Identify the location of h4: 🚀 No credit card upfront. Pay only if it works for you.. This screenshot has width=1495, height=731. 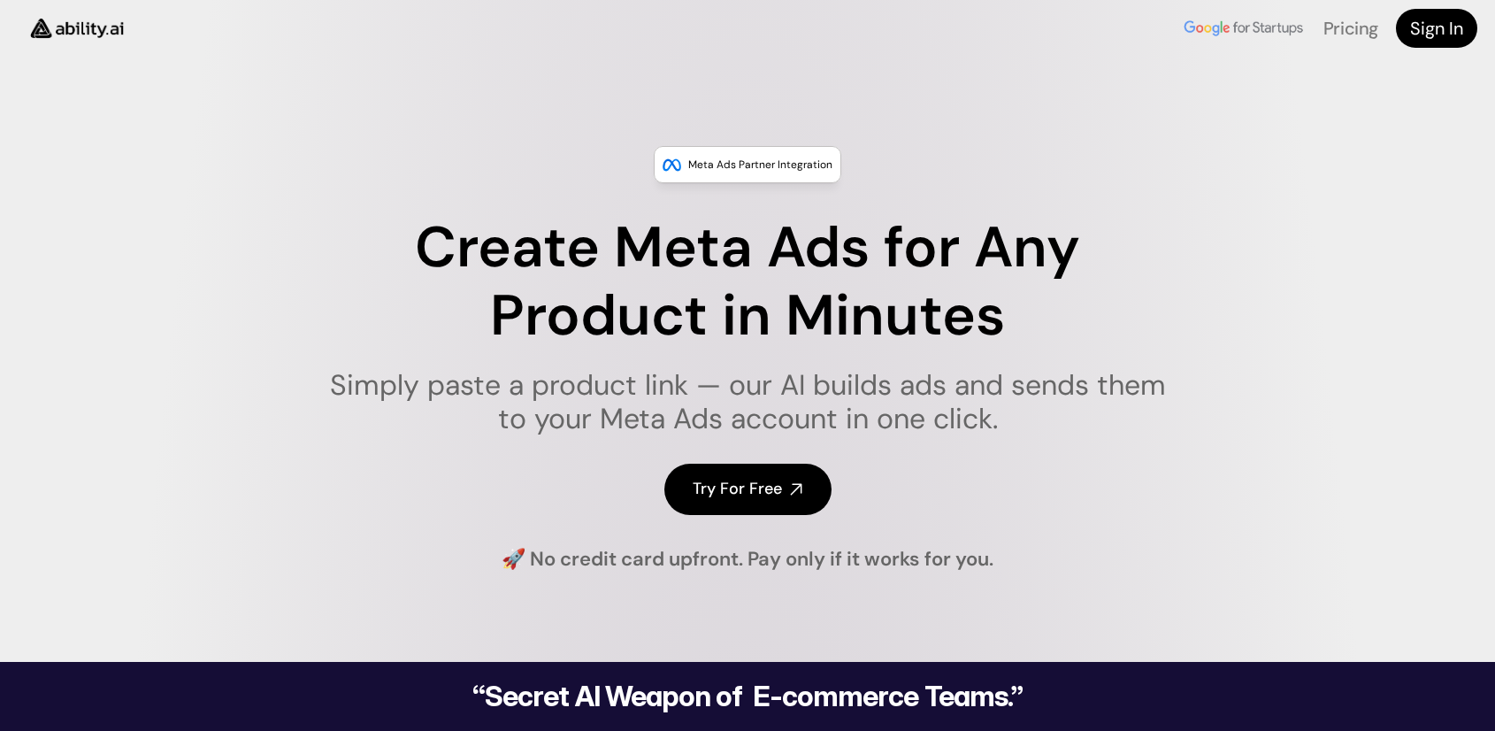
(747, 559).